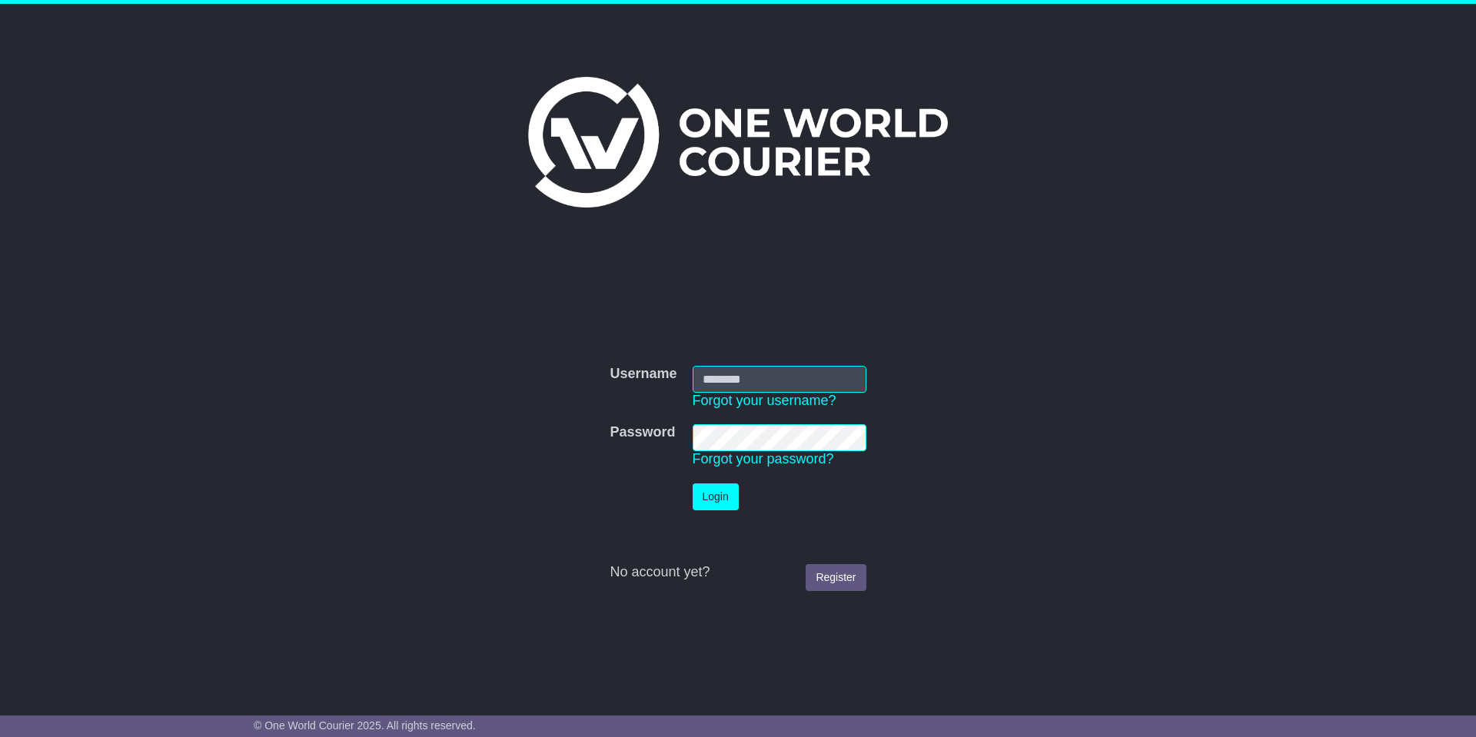 This screenshot has width=1476, height=737. What do you see at coordinates (364, 726) in the screenshot?
I see `span: © One World Courier 2025. All rights reserved.` at bounding box center [364, 726].